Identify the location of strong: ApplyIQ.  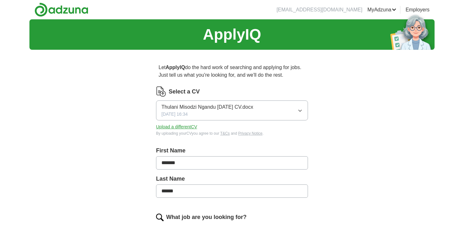
(175, 67).